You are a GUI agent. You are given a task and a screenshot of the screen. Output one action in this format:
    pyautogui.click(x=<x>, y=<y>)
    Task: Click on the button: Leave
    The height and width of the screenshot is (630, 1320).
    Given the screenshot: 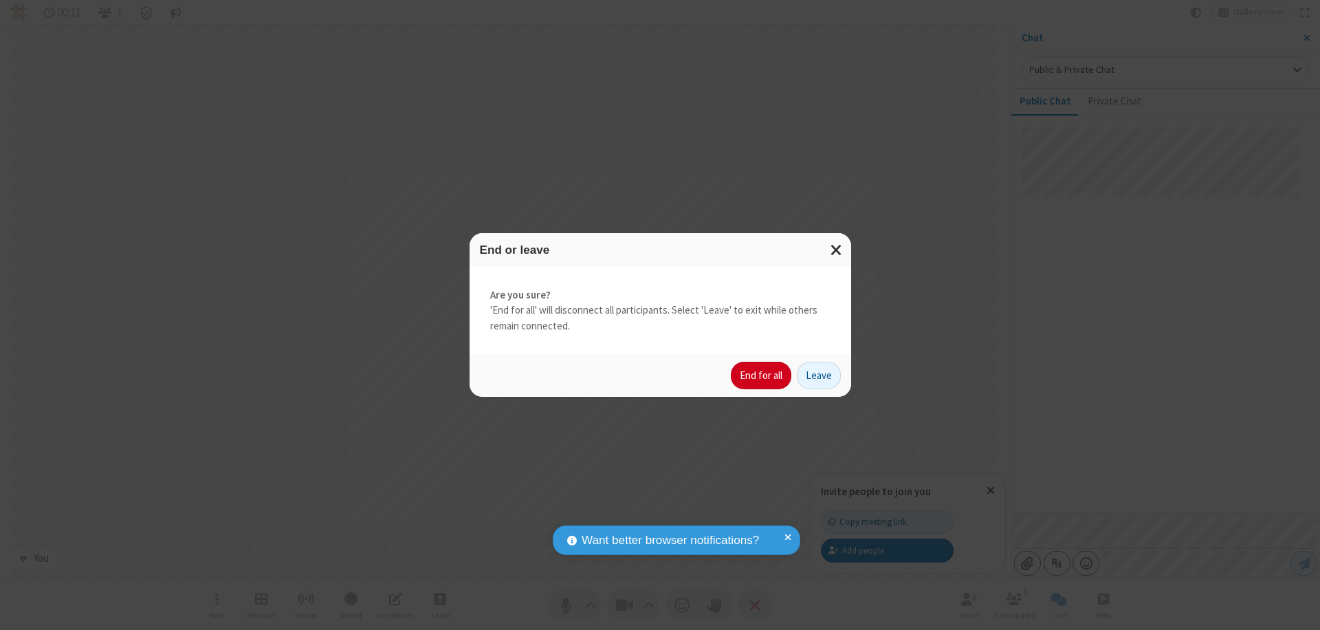 What is the action you would take?
    pyautogui.click(x=819, y=375)
    